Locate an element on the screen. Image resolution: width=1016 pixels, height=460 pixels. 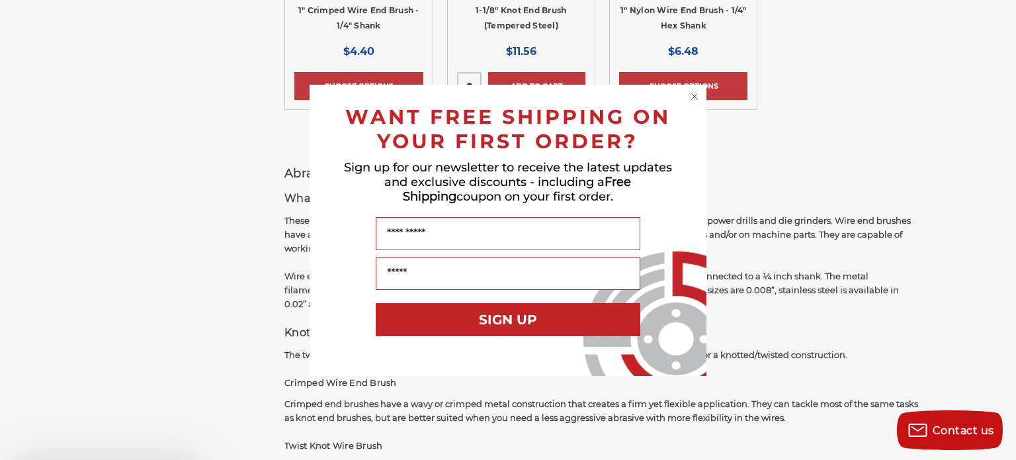
span: Free Shipping is located at coordinates (517, 189).